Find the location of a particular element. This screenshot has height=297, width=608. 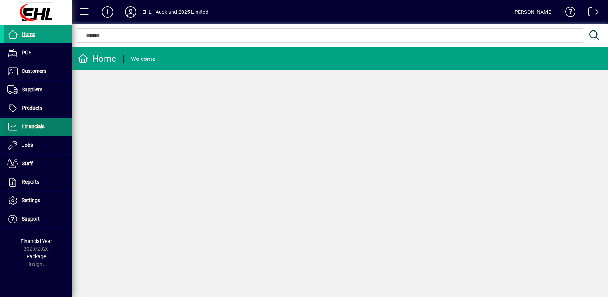

a: Reports is located at coordinates (38, 182).